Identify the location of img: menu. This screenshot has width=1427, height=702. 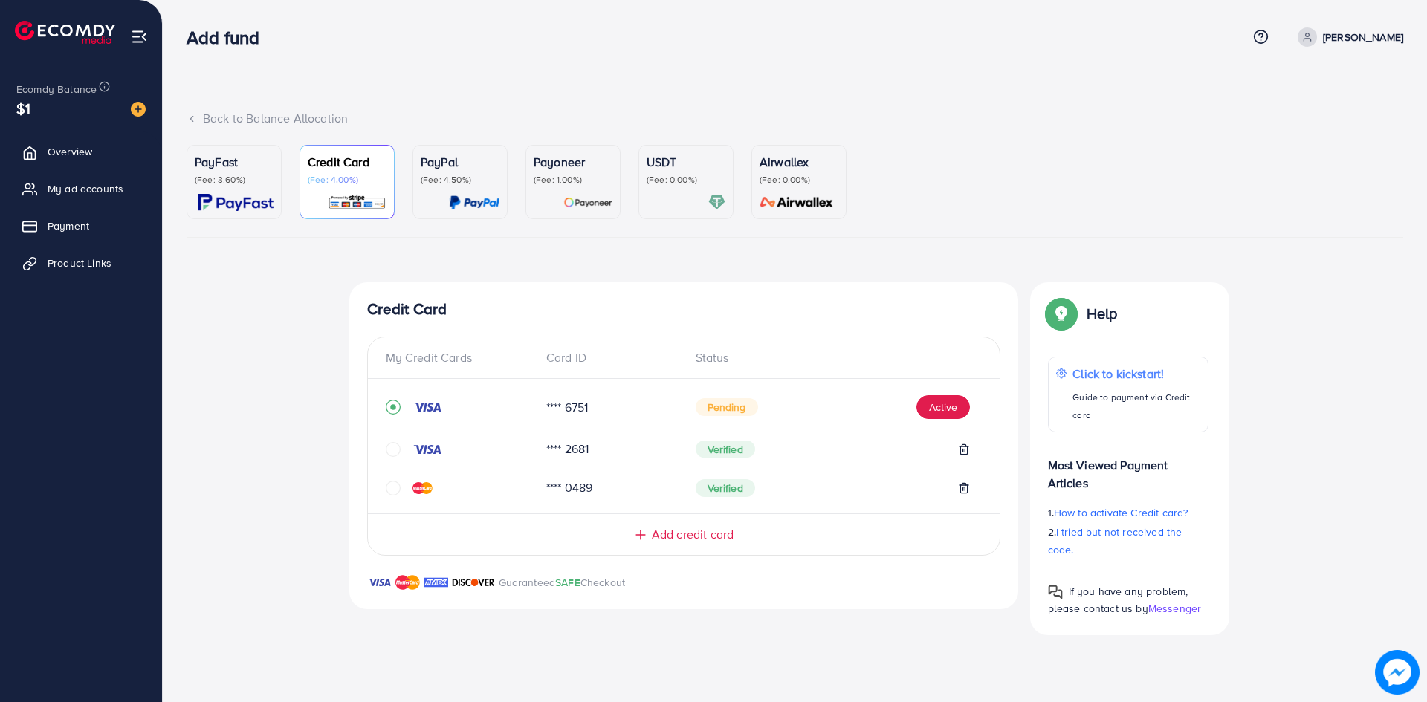
(139, 36).